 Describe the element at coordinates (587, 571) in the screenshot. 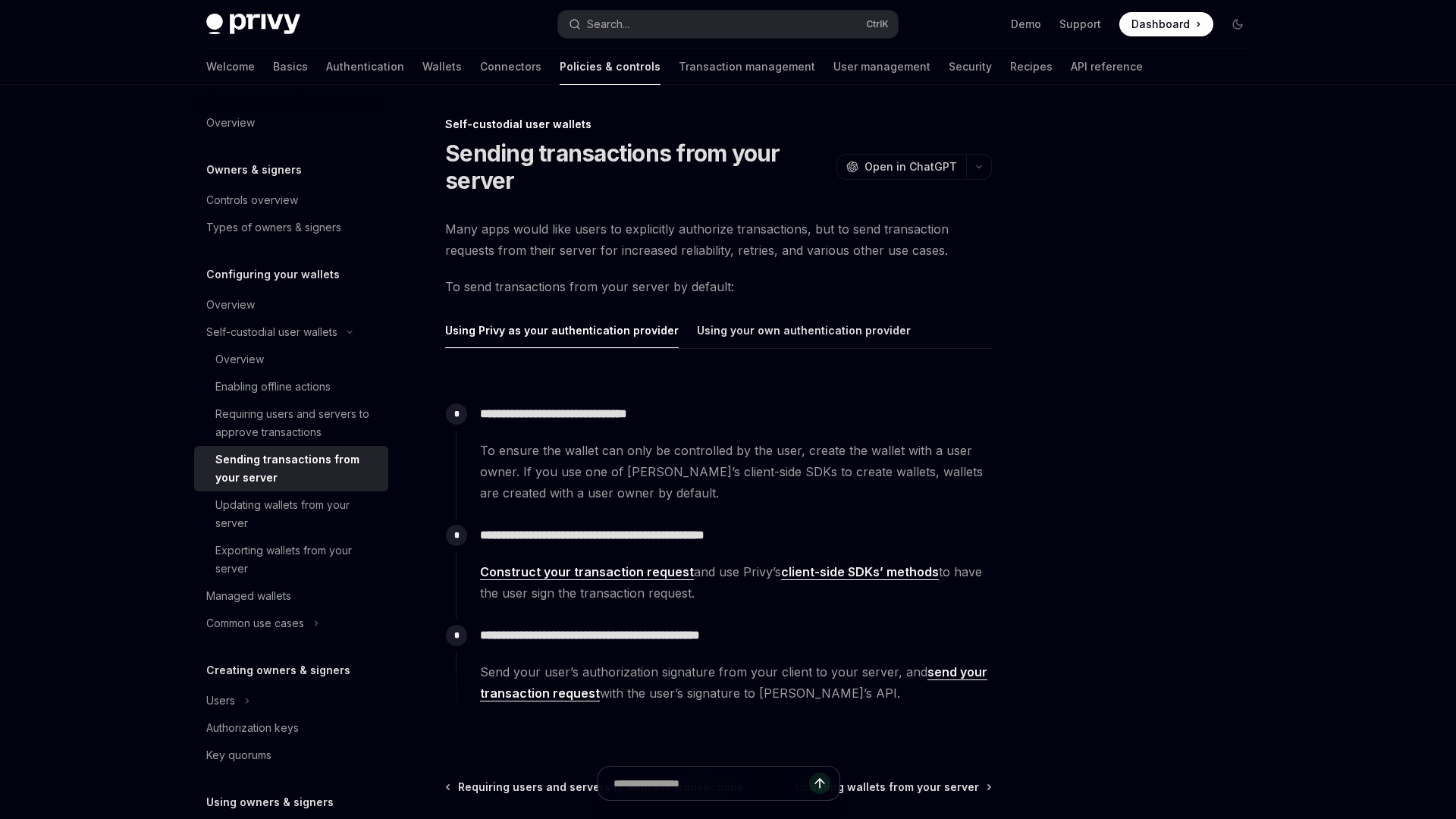

I see `a: Construct your transaction request` at that location.